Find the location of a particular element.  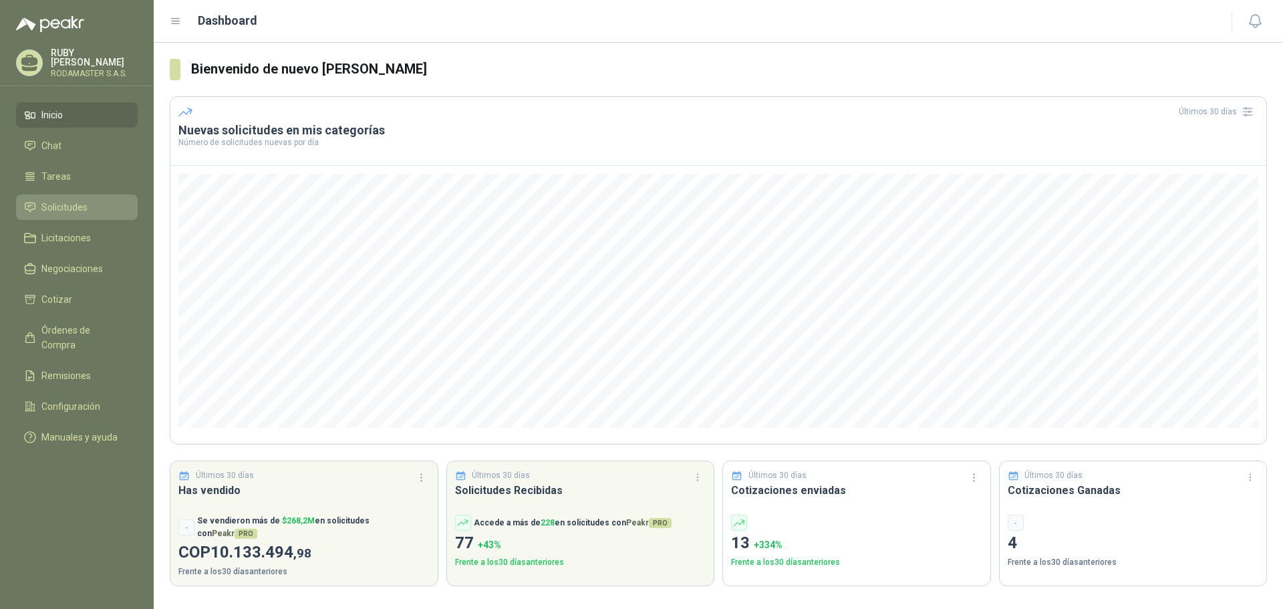

div: Últimos 30 días is located at coordinates (1218, 112).